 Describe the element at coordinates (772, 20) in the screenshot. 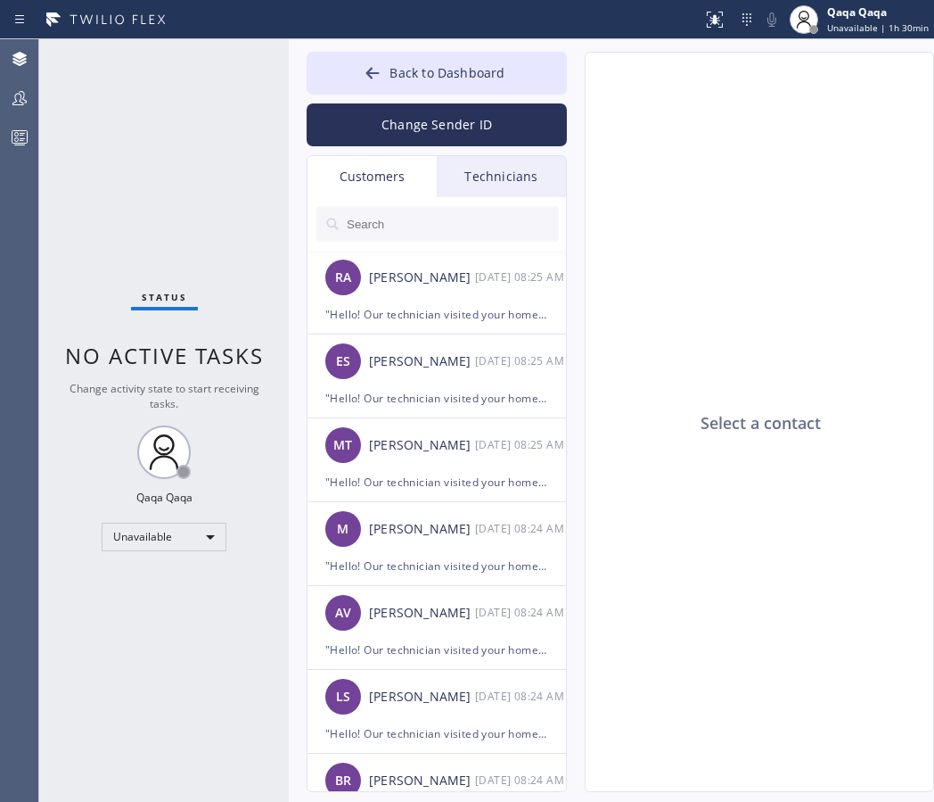

I see `button: Mute` at that location.